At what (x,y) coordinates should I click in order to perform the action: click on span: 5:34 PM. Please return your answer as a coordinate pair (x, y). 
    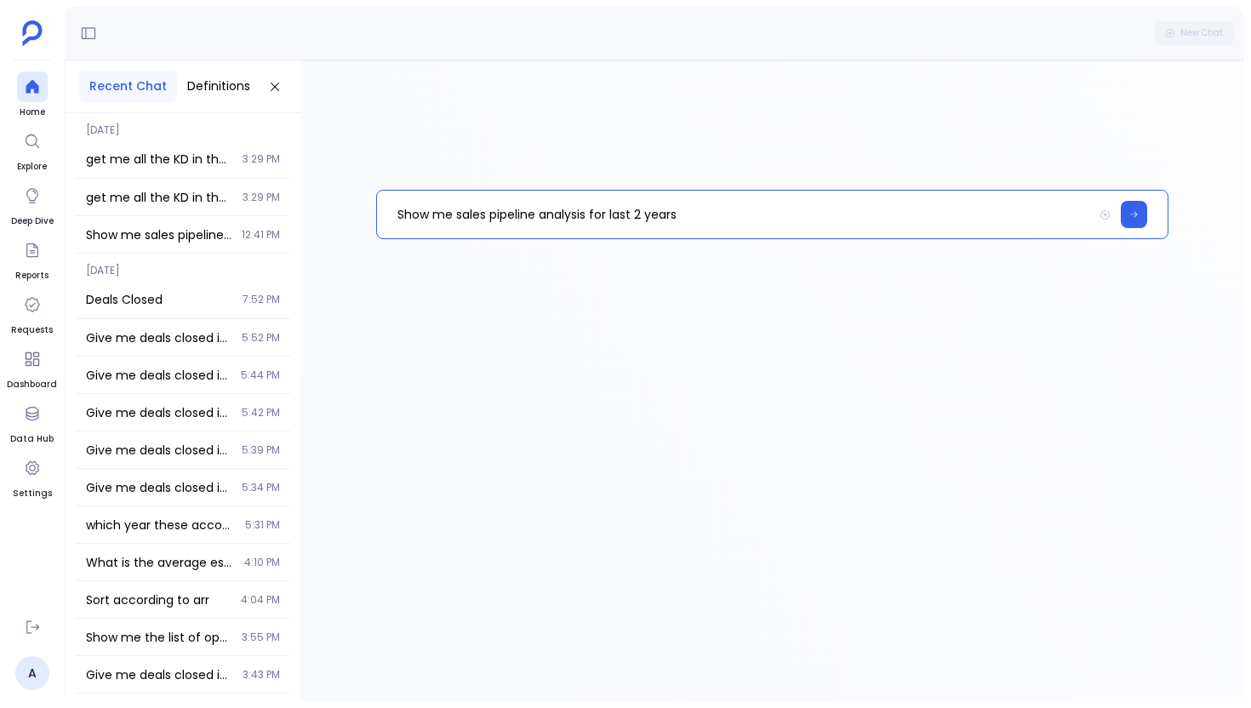
    Looking at the image, I should click on (260, 488).